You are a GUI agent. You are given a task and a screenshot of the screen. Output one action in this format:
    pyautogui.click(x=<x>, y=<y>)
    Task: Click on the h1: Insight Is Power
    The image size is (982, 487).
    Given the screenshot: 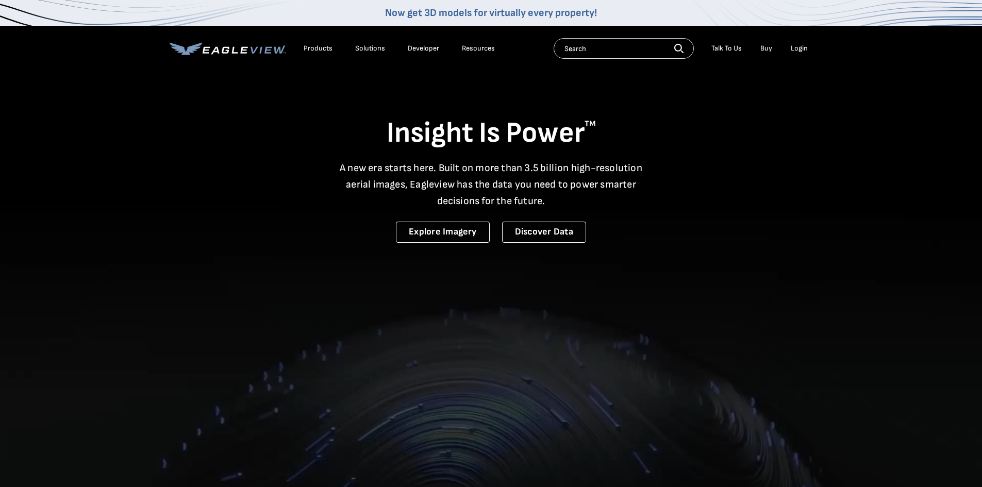 What is the action you would take?
    pyautogui.click(x=491, y=134)
    